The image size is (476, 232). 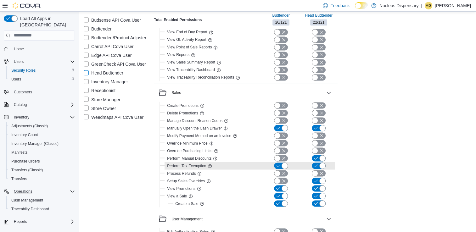 What do you see at coordinates (241, 219) in the screenshot?
I see `button: User Management` at bounding box center [241, 219].